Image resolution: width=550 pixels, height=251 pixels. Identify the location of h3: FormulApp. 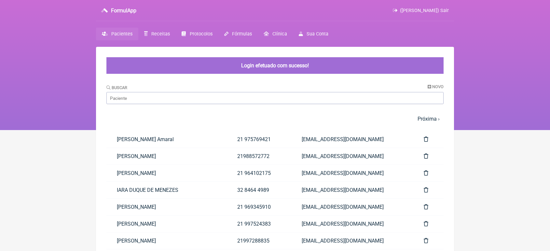
(124, 10).